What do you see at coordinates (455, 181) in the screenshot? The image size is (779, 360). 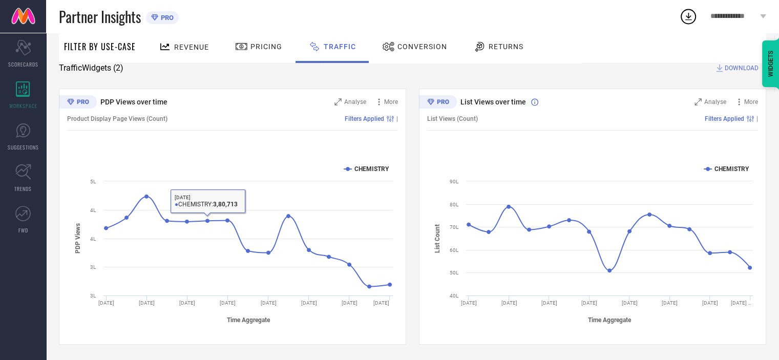 I see `text: 90L` at bounding box center [455, 181].